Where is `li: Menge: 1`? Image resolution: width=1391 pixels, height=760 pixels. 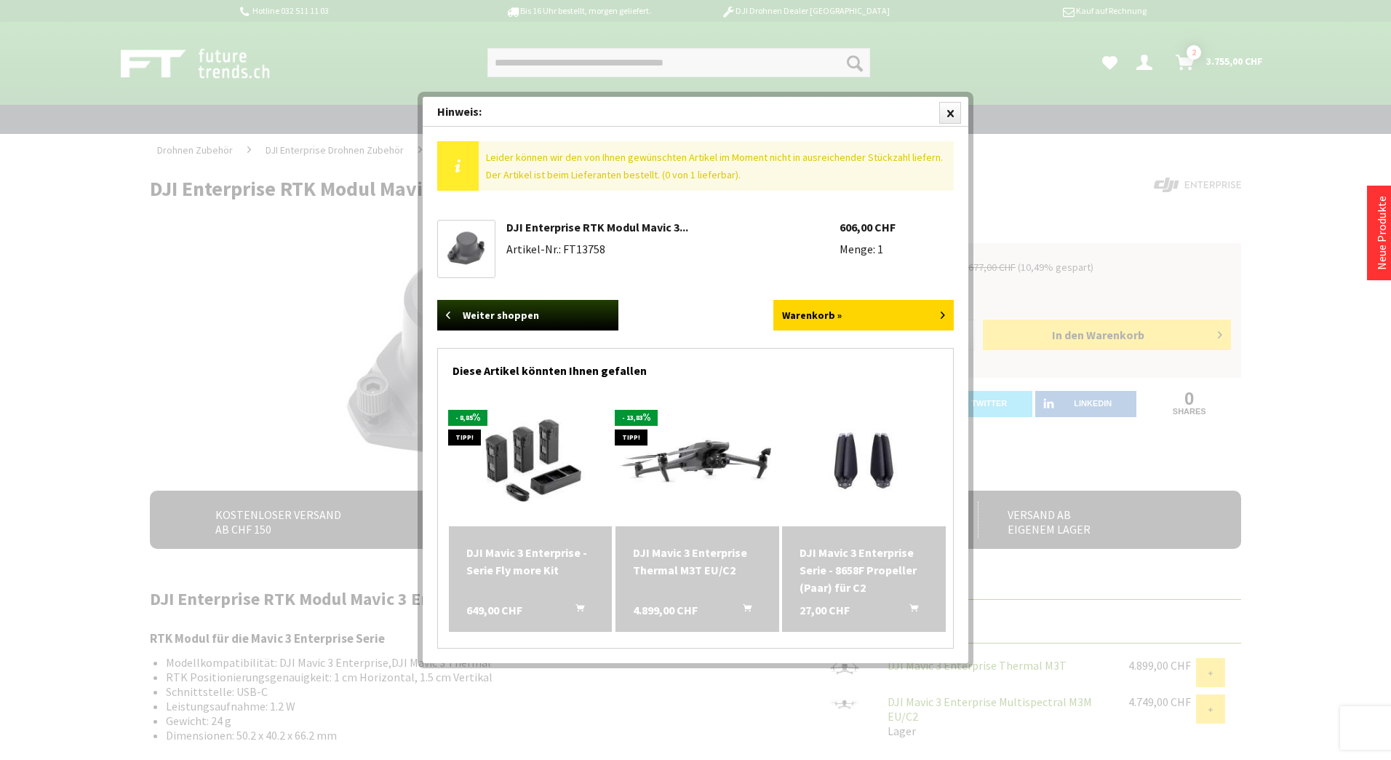
li: Menge: 1 is located at coordinates (897, 249).